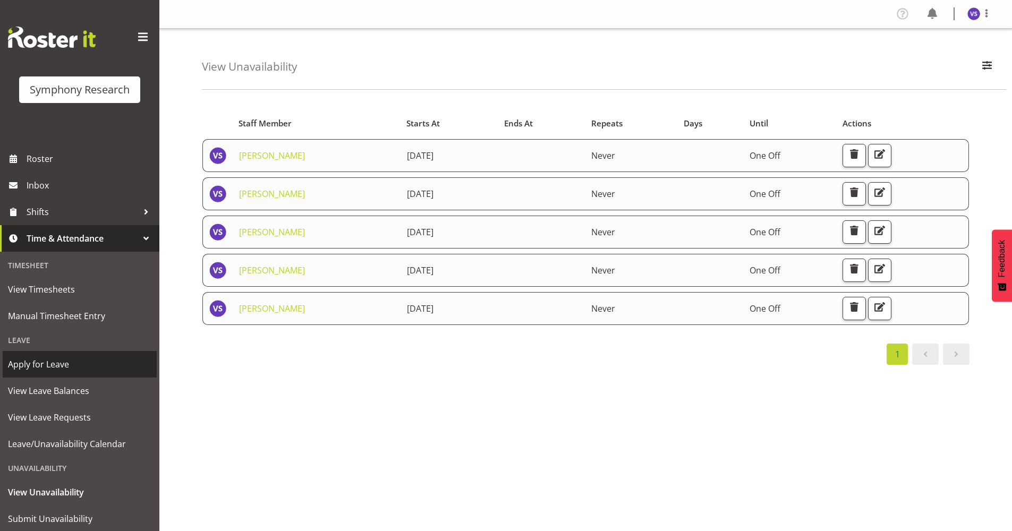  Describe the element at coordinates (987, 67) in the screenshot. I see `button: Filter Employees` at that location.